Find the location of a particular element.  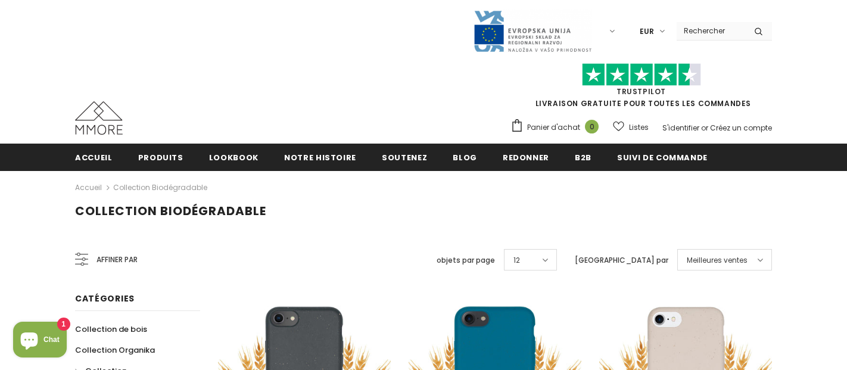

a: Javni Razpis is located at coordinates (532, 30).